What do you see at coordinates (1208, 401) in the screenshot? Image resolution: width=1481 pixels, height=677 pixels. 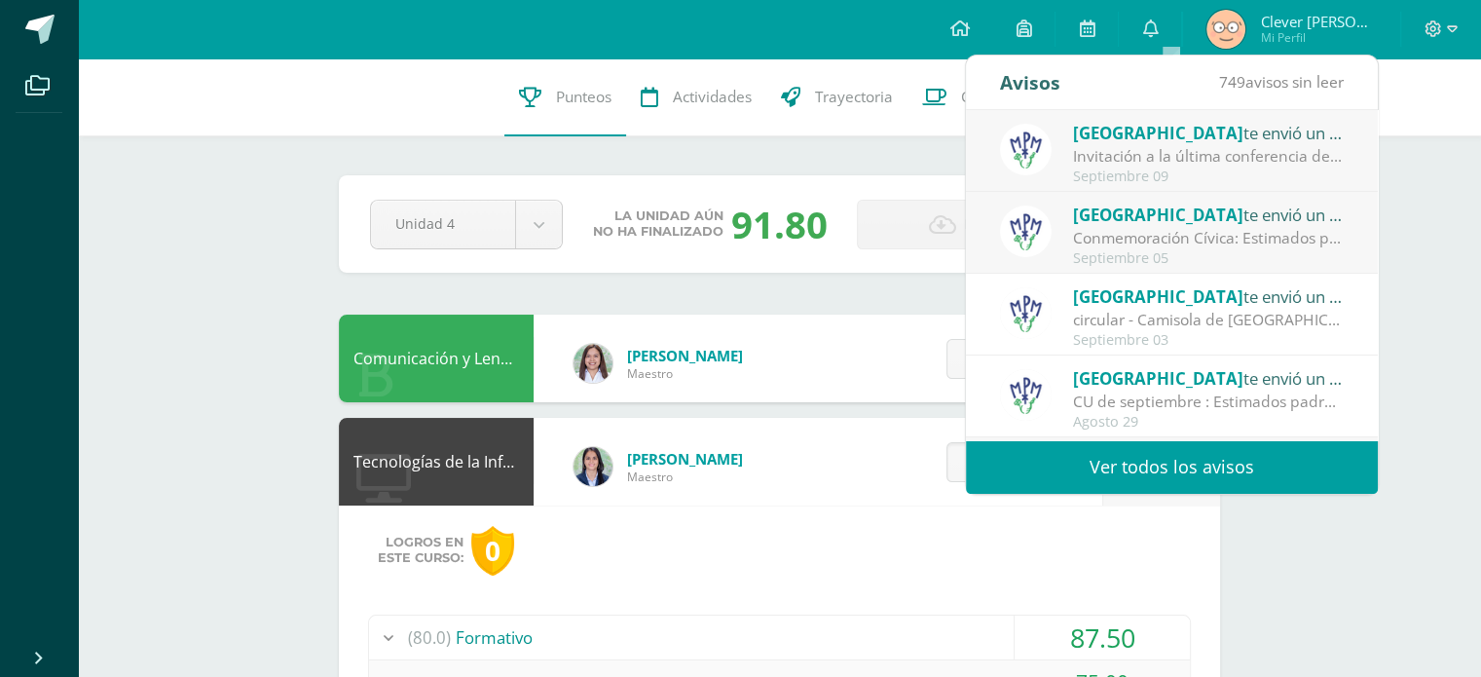 I see `div: CU de septiembre : Estimados padres de familia: Les compartimos el CU del mes de septiembre. ¡Fel...` at bounding box center [1208, 401].